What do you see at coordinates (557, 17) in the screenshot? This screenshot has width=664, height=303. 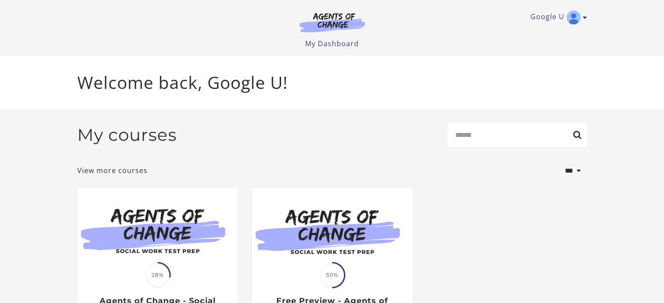 I see `a: Toggle menu` at bounding box center [557, 17].